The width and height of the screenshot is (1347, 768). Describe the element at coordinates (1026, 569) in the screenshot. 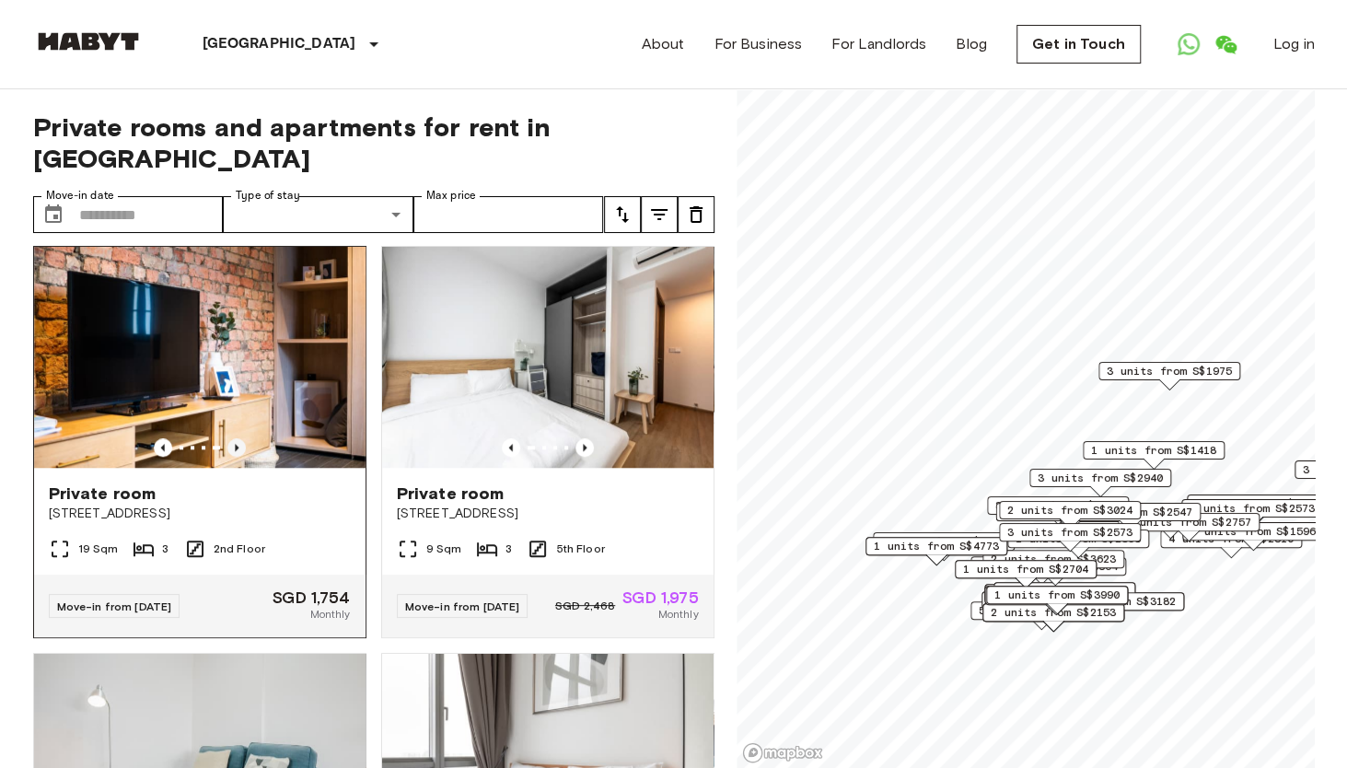

I see `span: 1 units from S$2704` at that location.